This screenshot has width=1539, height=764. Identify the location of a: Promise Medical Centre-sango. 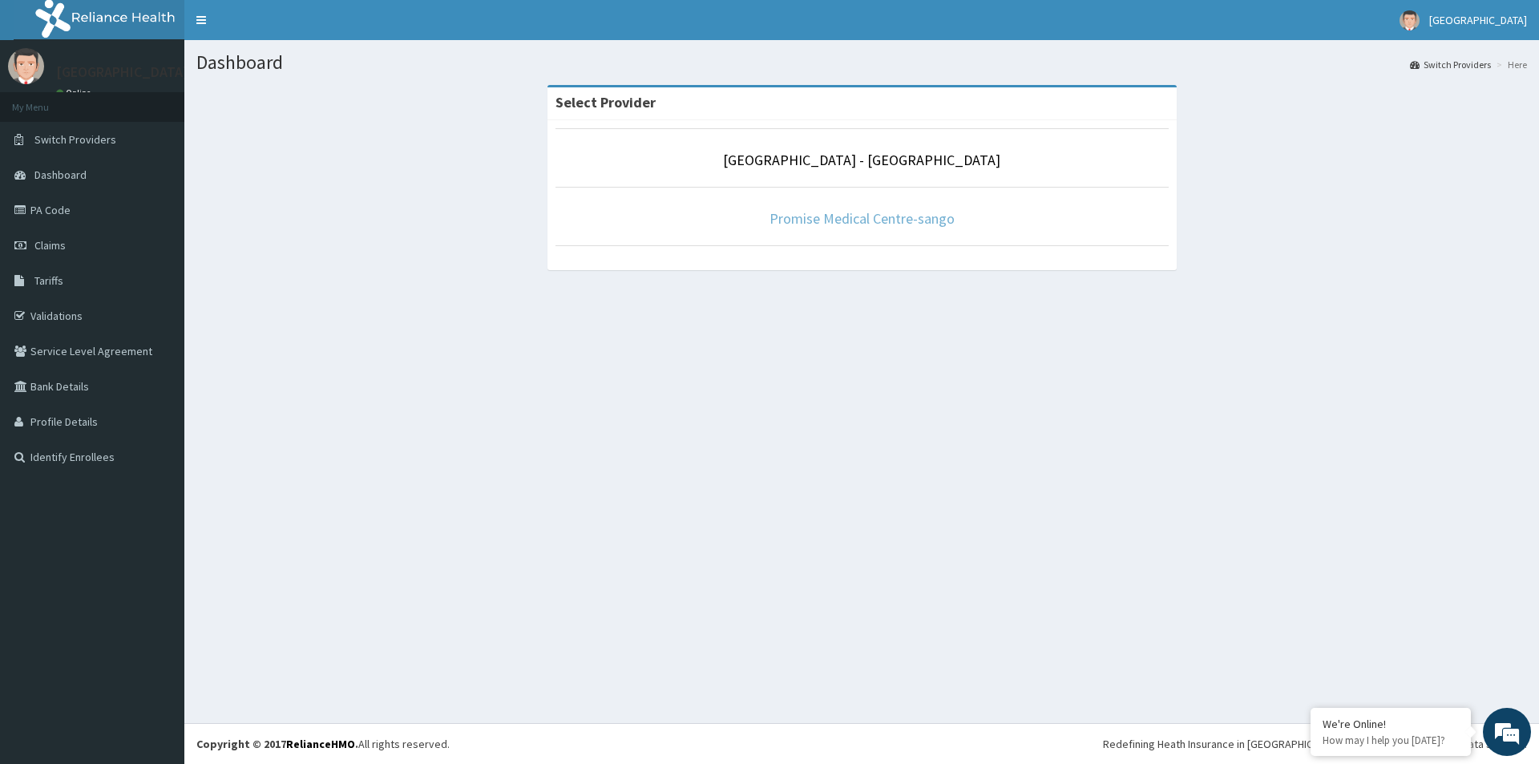
(862, 218).